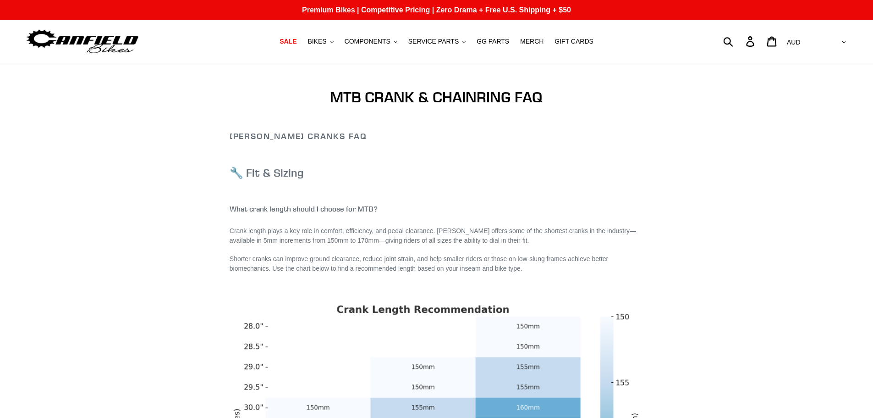  Describe the element at coordinates (493, 41) in the screenshot. I see `a: GG PARTS` at that location.